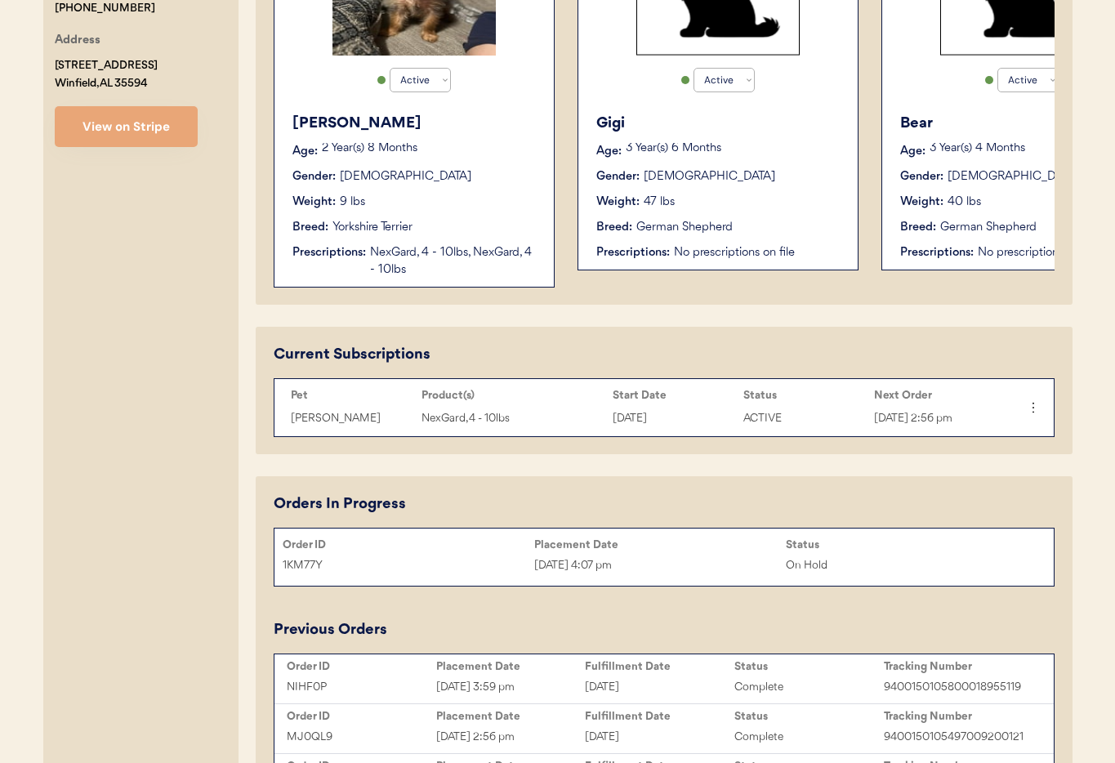  What do you see at coordinates (126, 127) in the screenshot?
I see `button: View on Stripe` at bounding box center [126, 127].